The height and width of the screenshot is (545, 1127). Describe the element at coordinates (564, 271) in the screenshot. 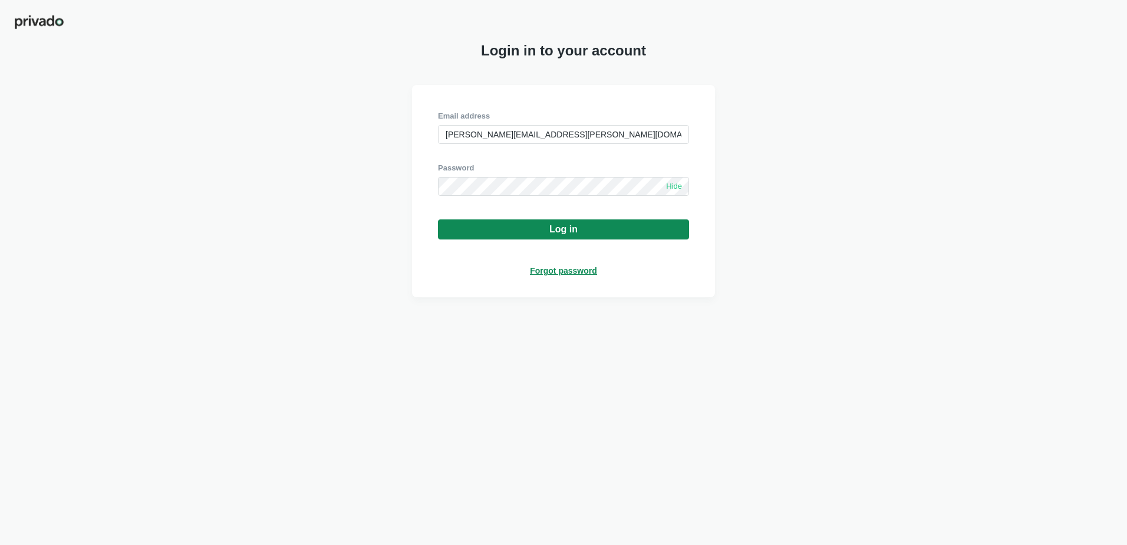

I see `div: Forgot password` at that location.